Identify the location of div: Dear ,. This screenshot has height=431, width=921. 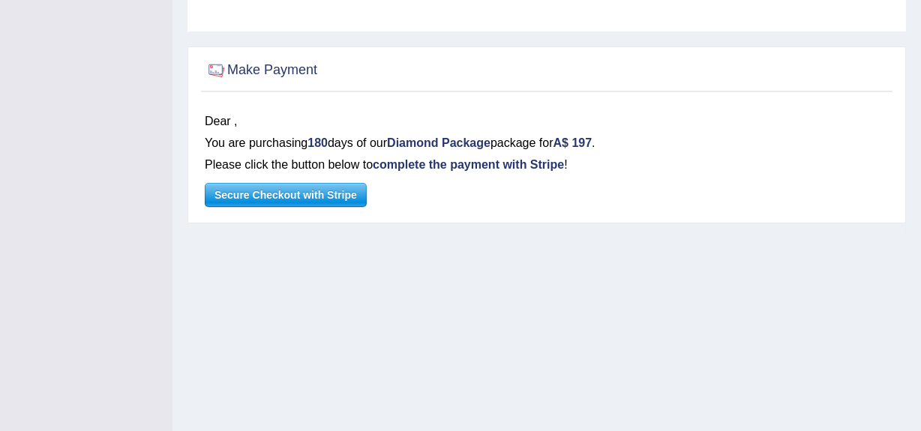
(547, 121).